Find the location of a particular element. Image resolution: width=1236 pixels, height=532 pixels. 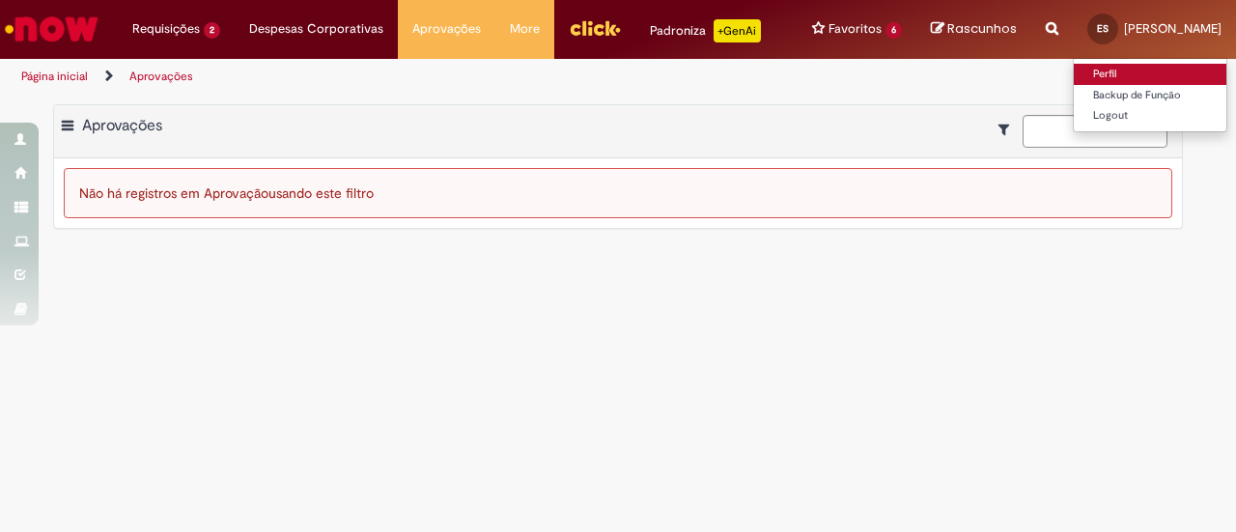

div: Não há registros em Aprovação is located at coordinates (618, 193).